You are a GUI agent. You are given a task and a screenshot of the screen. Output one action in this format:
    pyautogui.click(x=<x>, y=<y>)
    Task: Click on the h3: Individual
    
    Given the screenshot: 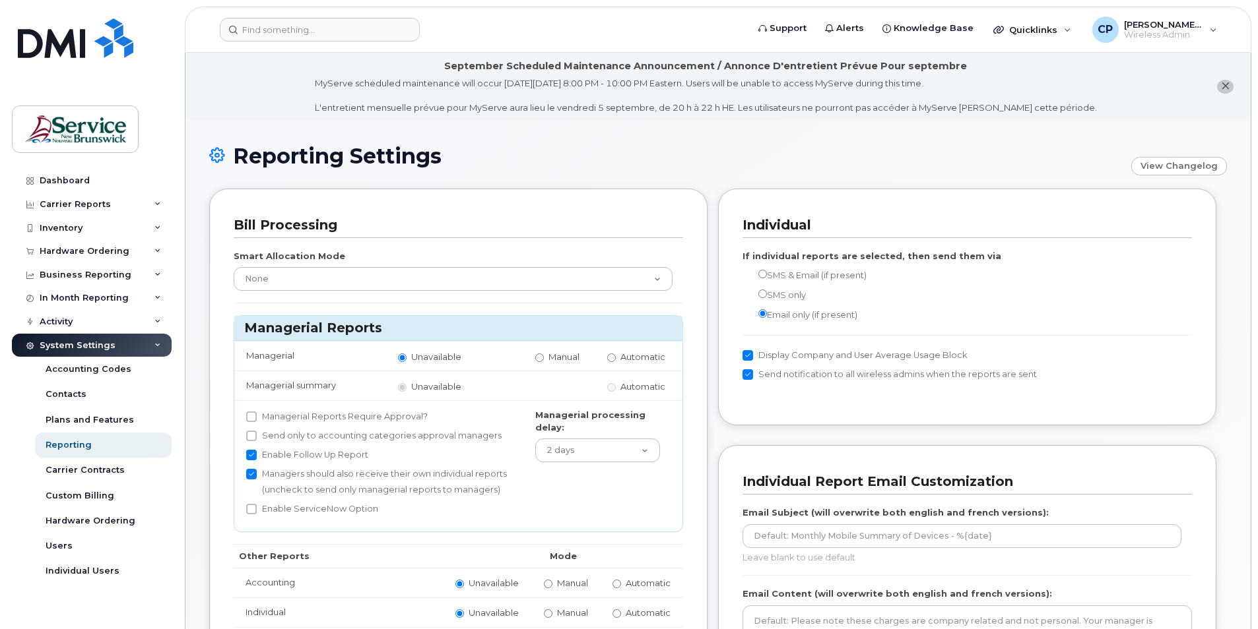 What is the action you would take?
    pyautogui.click(x=962, y=225)
    